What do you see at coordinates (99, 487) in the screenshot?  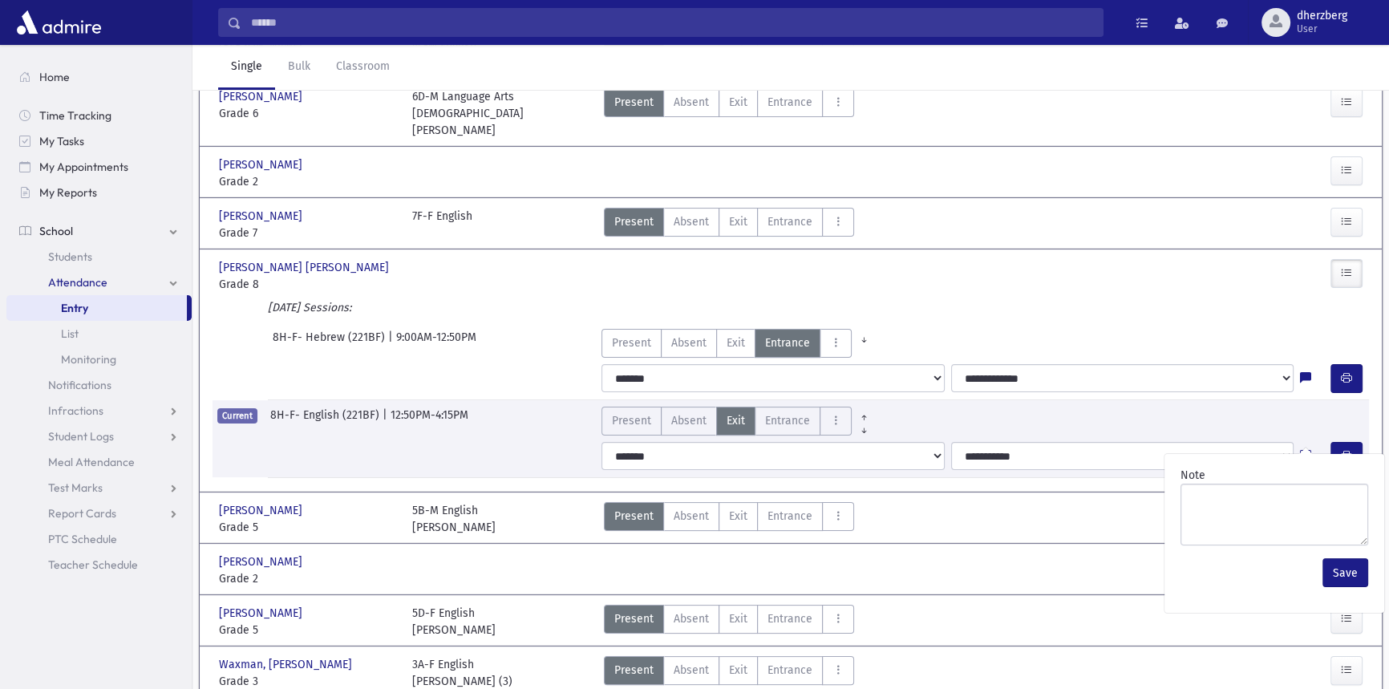 I see `a: Test Marks` at bounding box center [99, 487].